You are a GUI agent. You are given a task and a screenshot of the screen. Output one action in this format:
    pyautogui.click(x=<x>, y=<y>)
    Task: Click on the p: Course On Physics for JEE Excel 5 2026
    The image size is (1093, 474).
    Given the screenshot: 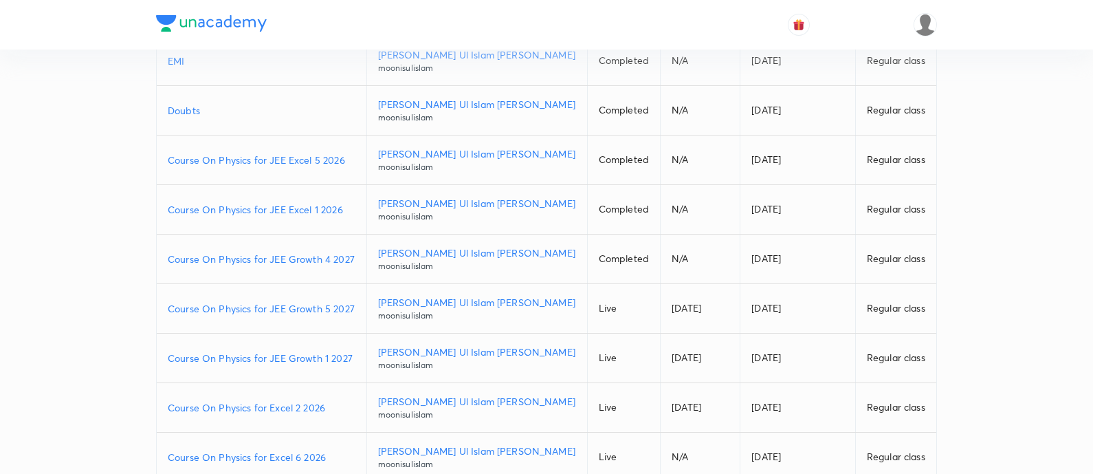 What is the action you would take?
    pyautogui.click(x=261, y=160)
    